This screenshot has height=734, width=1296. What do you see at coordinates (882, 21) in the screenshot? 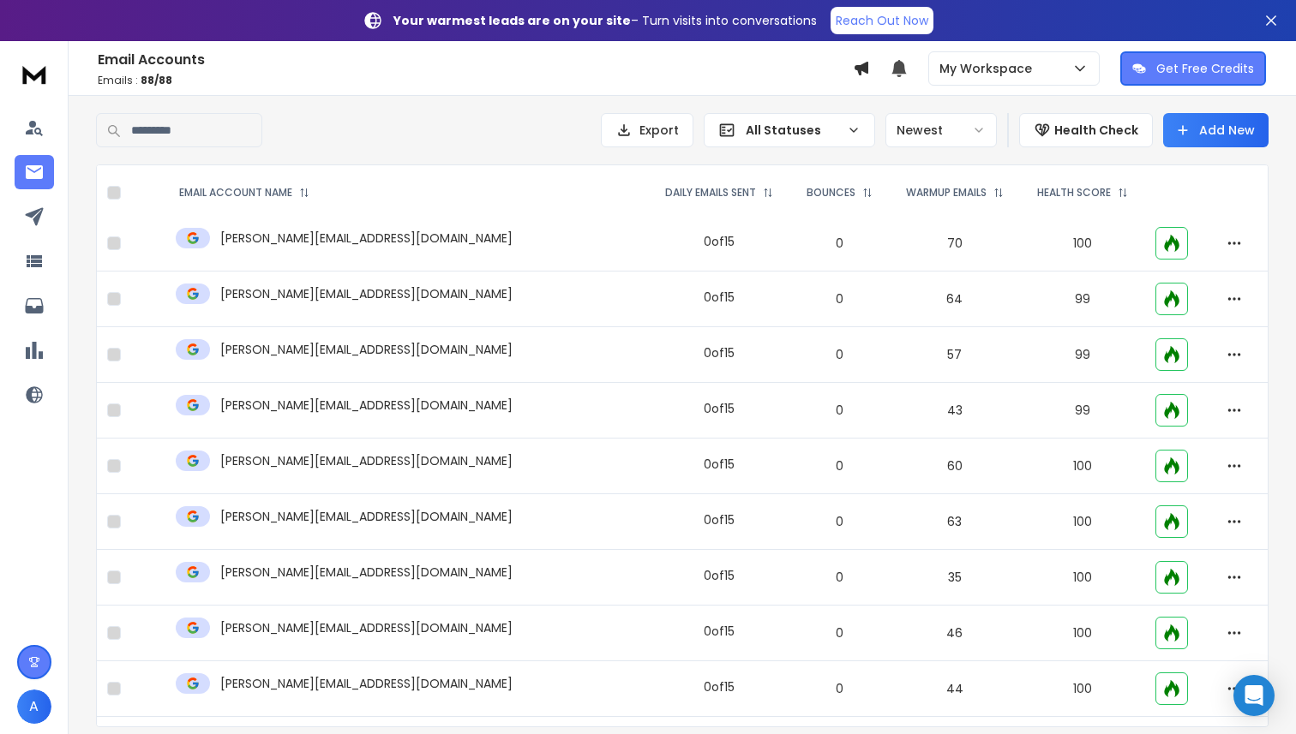
I see `a: Reach Out Now` at bounding box center [882, 21].